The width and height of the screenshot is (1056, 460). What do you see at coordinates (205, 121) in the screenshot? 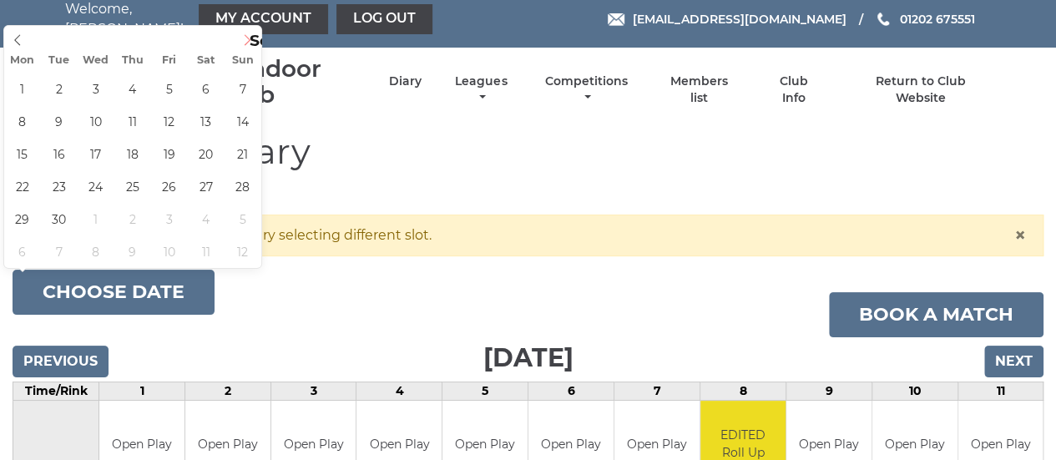
I see `span: September 13, 2025` at bounding box center [205, 121].